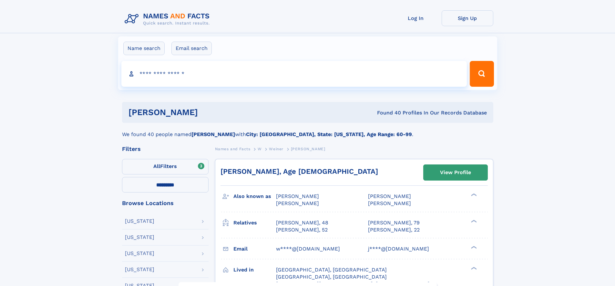 This screenshot has width=615, height=286. What do you see at coordinates (387, 113) in the screenshot?
I see `div: Found 40 Profiles In Our Records Database` at bounding box center [387, 113].